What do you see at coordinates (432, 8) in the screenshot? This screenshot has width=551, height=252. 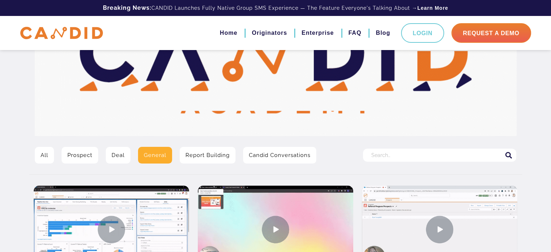 I see `a: Learn More` at bounding box center [432, 8].